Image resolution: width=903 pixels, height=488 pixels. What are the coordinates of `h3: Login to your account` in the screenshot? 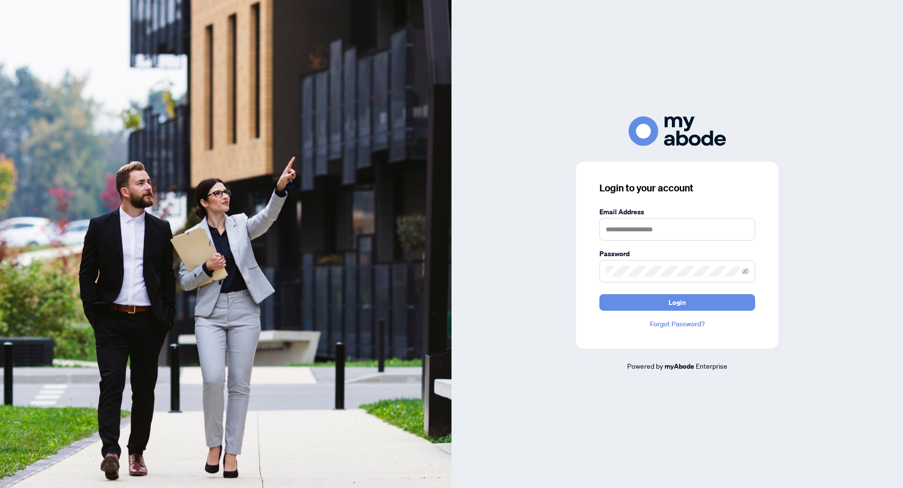 It's located at (677, 188).